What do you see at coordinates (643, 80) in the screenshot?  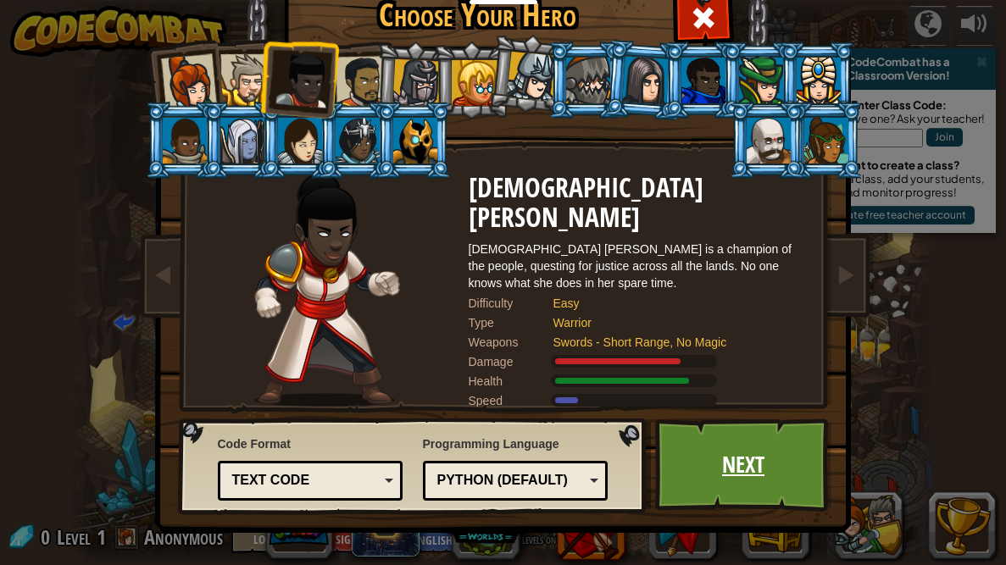 I see `li: Omarn Brewstone` at bounding box center [643, 80].